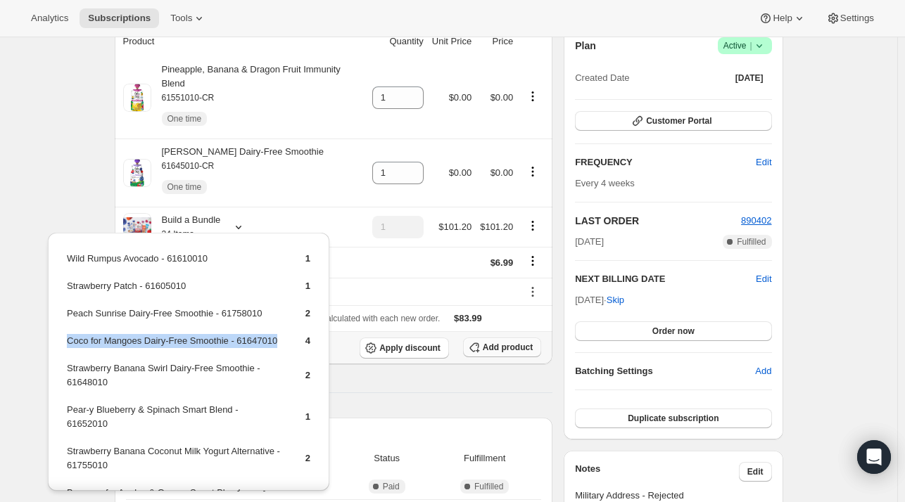 The width and height of the screenshot is (905, 502). What do you see at coordinates (673, 331) in the screenshot?
I see `span: Order now` at bounding box center [673, 331].